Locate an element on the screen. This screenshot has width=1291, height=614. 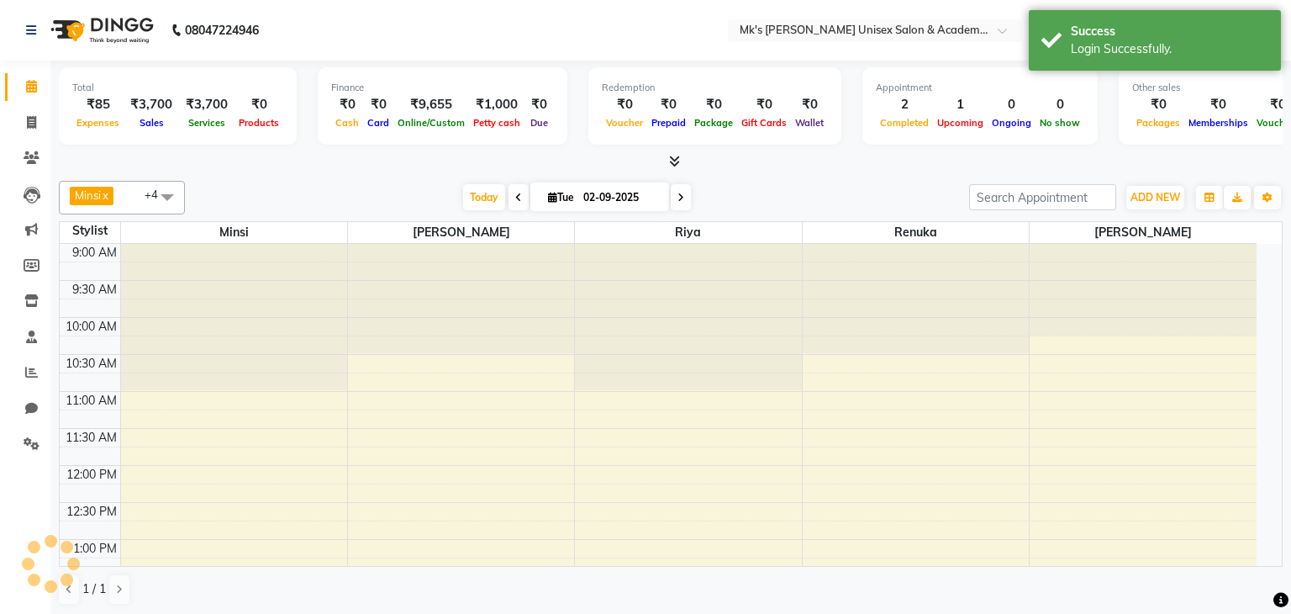
div: Appointment is located at coordinates (980, 87).